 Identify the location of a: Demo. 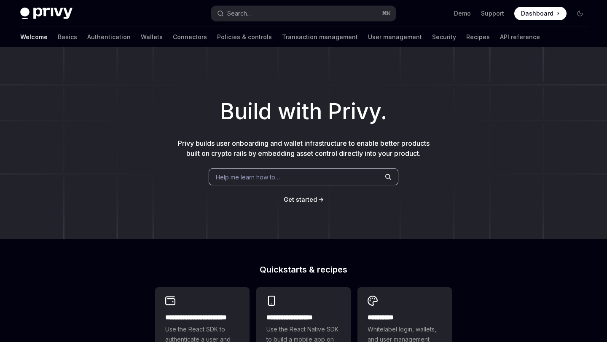
(462, 13).